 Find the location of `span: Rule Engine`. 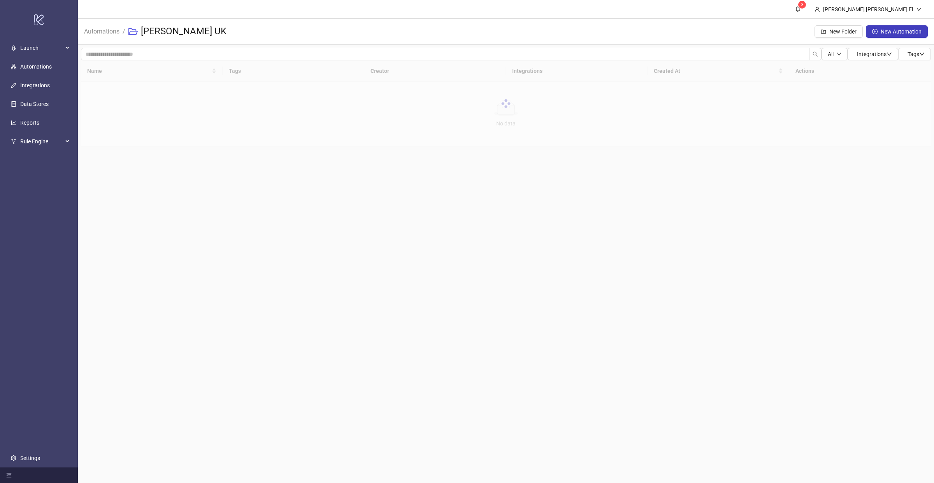

span: Rule Engine is located at coordinates (42, 142).